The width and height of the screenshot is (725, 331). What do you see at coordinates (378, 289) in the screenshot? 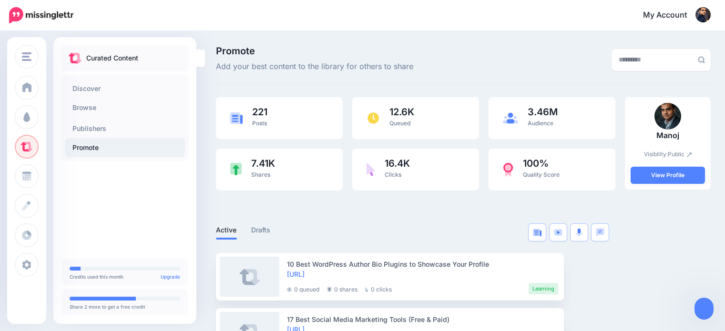
I see `li: 0 clicks` at bounding box center [378, 289].